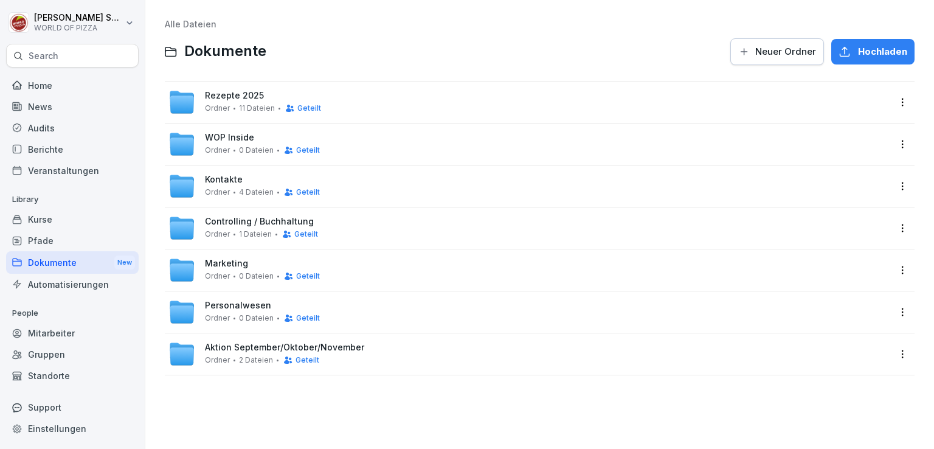  I want to click on a: Gruppen, so click(72, 354).